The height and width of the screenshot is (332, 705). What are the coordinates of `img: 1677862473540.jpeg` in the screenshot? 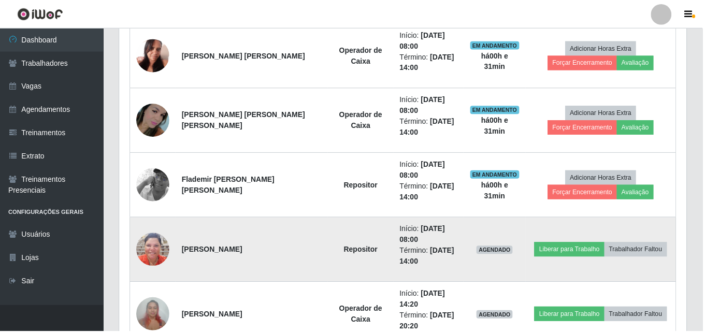 It's located at (153, 186).